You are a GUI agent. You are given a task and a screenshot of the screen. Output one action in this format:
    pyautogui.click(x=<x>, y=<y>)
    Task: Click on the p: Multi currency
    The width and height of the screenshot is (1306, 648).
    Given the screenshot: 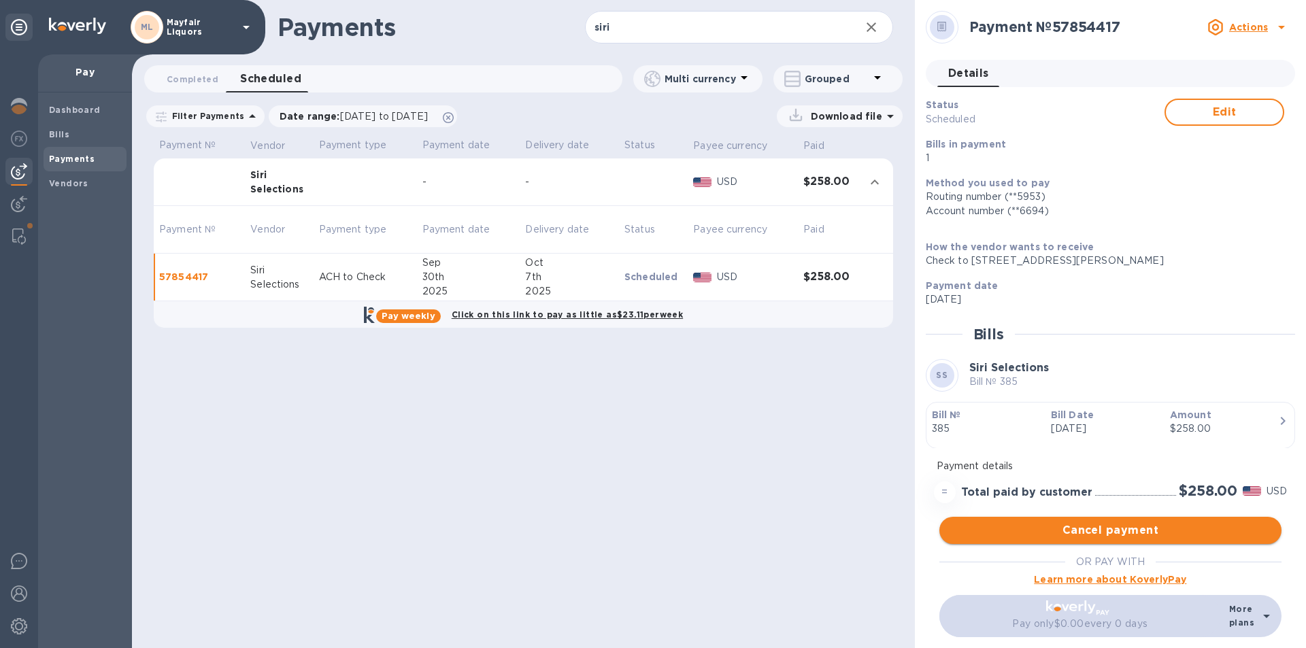 What is the action you would take?
    pyautogui.click(x=700, y=79)
    